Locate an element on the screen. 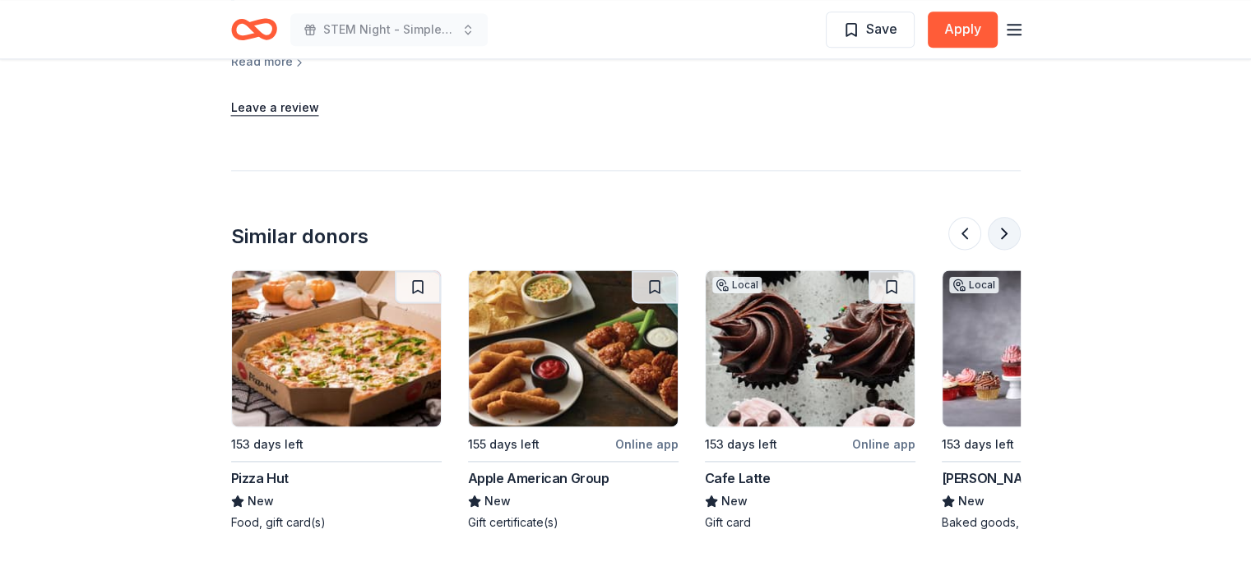 This screenshot has width=1251, height=571. button: Save is located at coordinates (870, 30).